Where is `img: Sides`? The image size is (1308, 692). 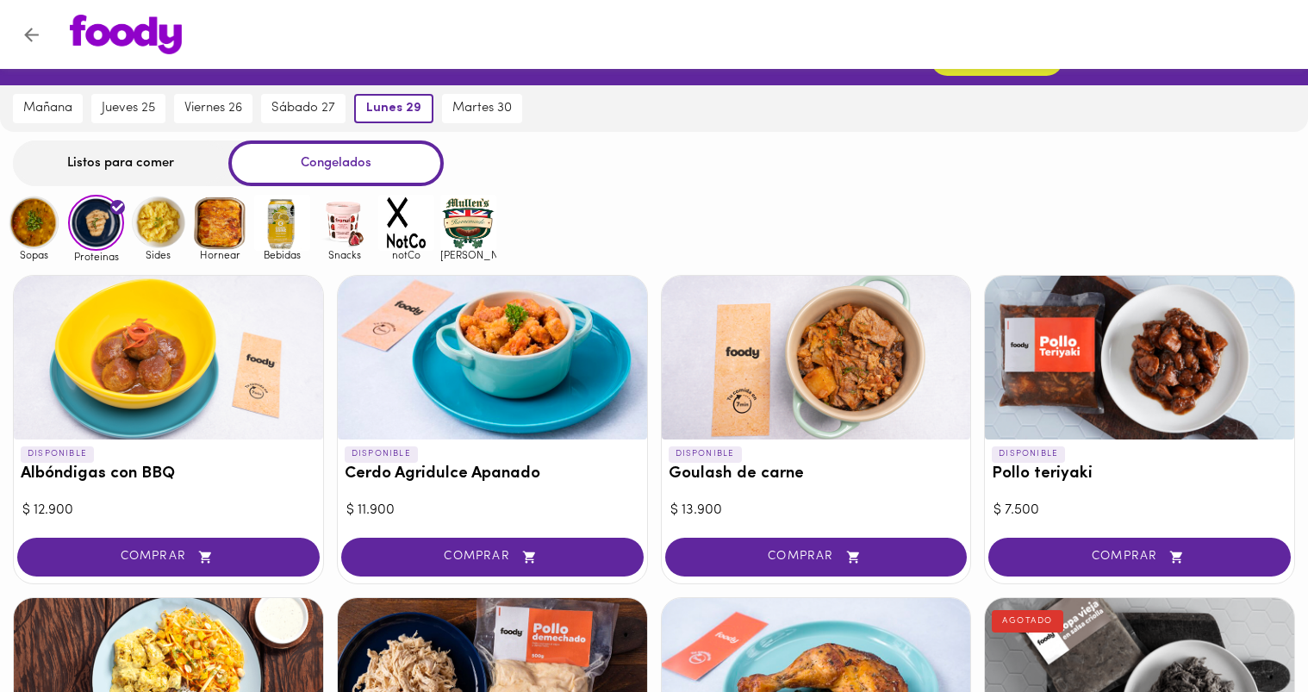
img: Sides is located at coordinates (158, 222).